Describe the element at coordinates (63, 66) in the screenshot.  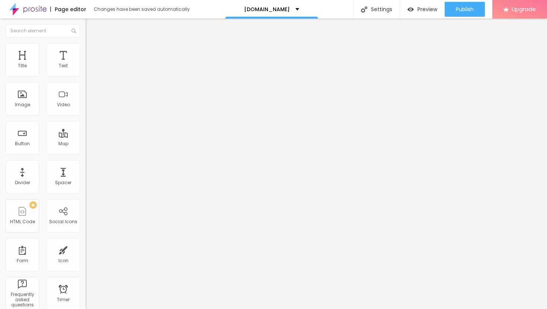
I see `div: Text` at that location.